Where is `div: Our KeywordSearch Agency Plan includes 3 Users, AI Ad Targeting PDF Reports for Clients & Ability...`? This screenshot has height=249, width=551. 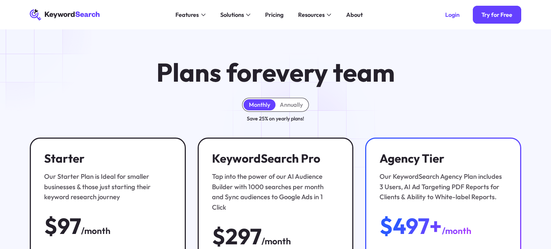 div: Our KeywordSearch Agency Plan includes 3 Users, AI Ad Targeting PDF Reports for Clients & Ability... is located at coordinates (441, 187).